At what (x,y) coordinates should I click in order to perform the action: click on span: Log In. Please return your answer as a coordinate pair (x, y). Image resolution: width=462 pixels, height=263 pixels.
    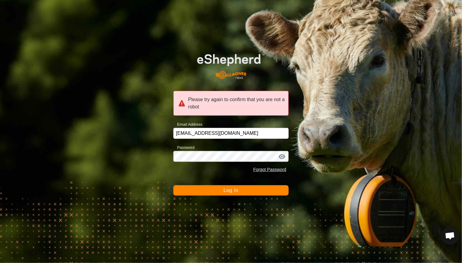
    Looking at the image, I should click on (230, 190).